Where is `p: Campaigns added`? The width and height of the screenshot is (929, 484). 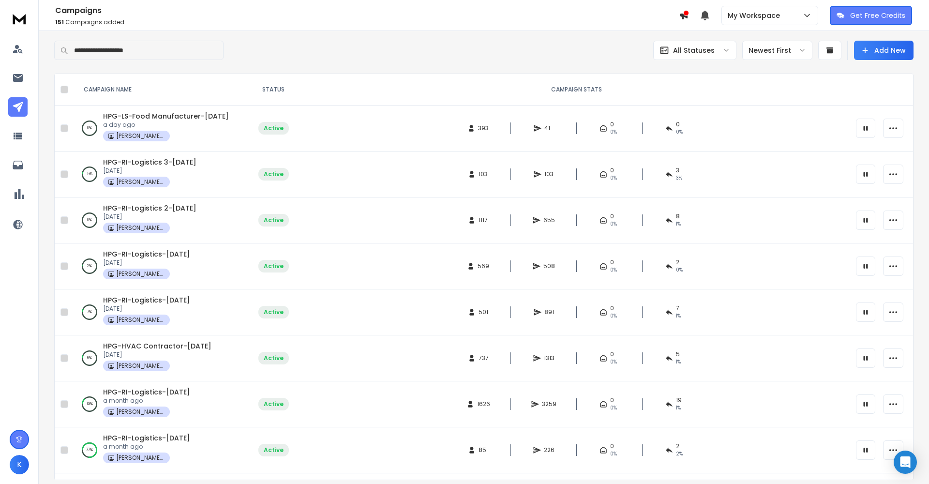 p: Campaigns added is located at coordinates (367, 22).